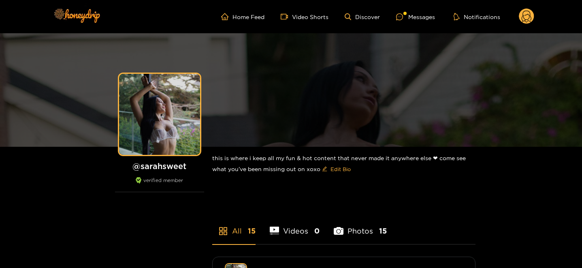 The width and height of the screenshot is (582, 268). Describe the element at coordinates (160, 184) in the screenshot. I see `div: verified member` at that location.